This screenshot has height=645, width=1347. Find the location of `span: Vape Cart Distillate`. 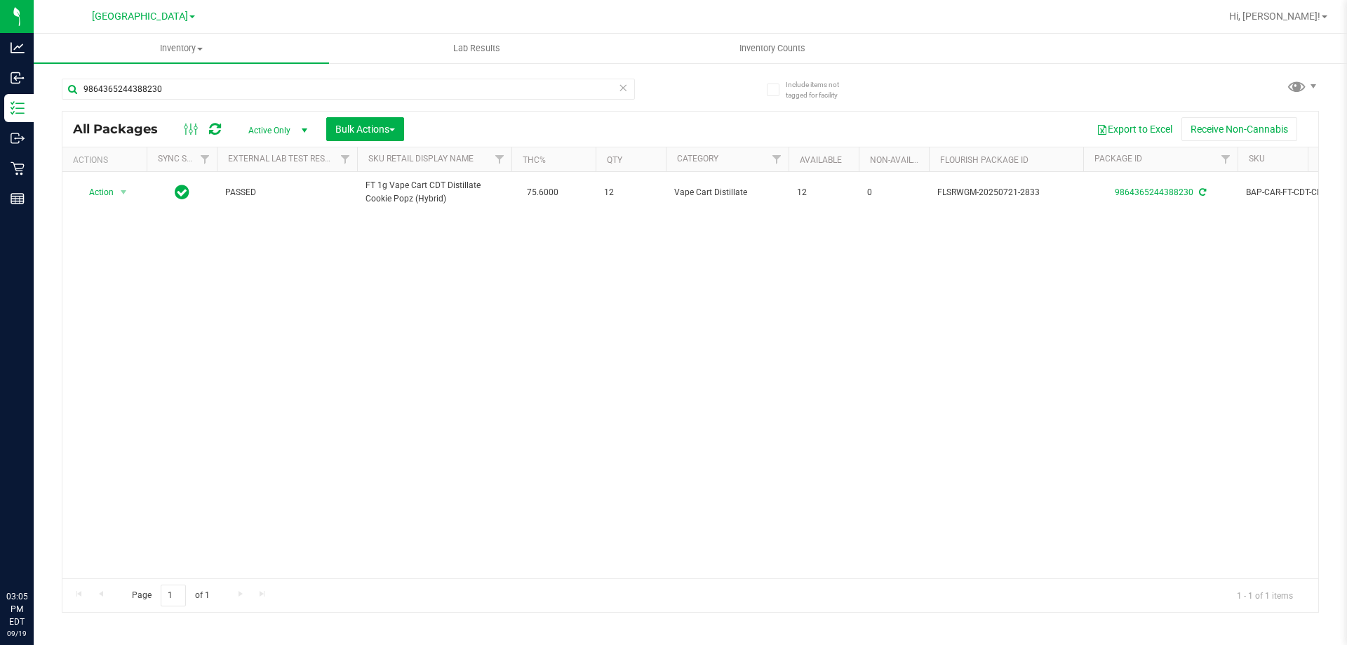

span: Vape Cart Distillate is located at coordinates (727, 192).